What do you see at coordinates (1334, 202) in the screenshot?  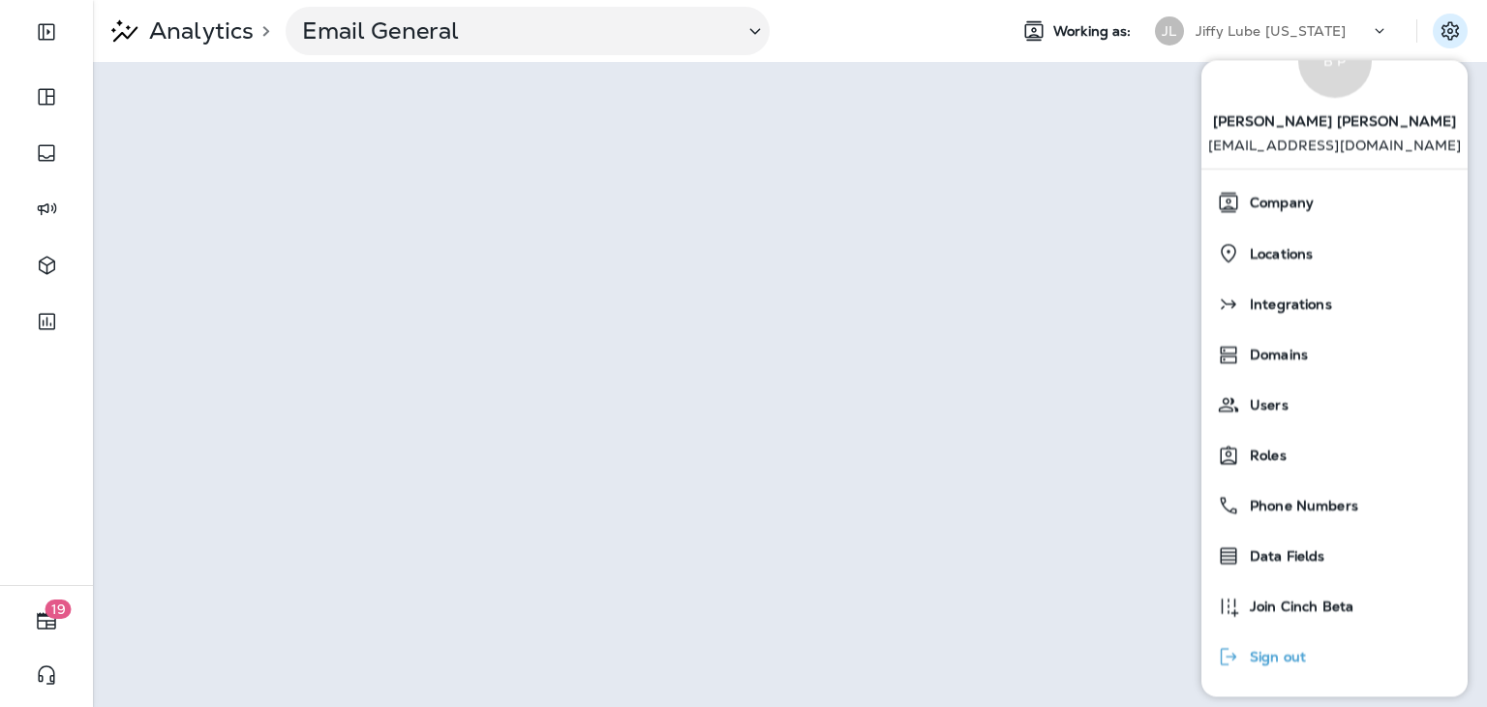 I see `button: Company` at bounding box center [1334, 202].